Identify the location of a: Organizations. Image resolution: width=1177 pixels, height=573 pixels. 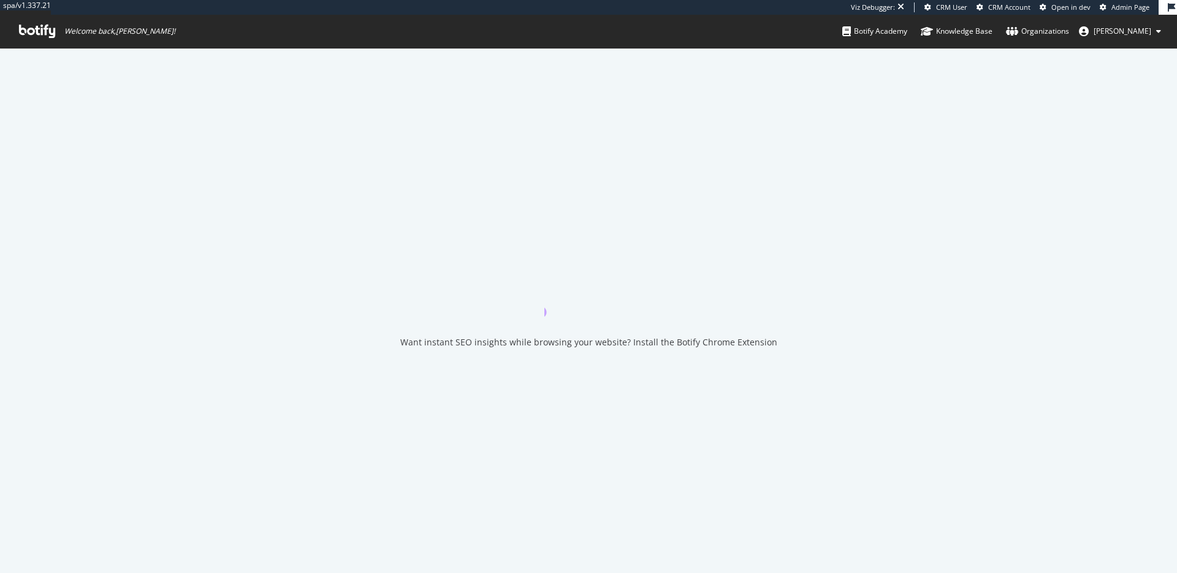
(1038, 31).